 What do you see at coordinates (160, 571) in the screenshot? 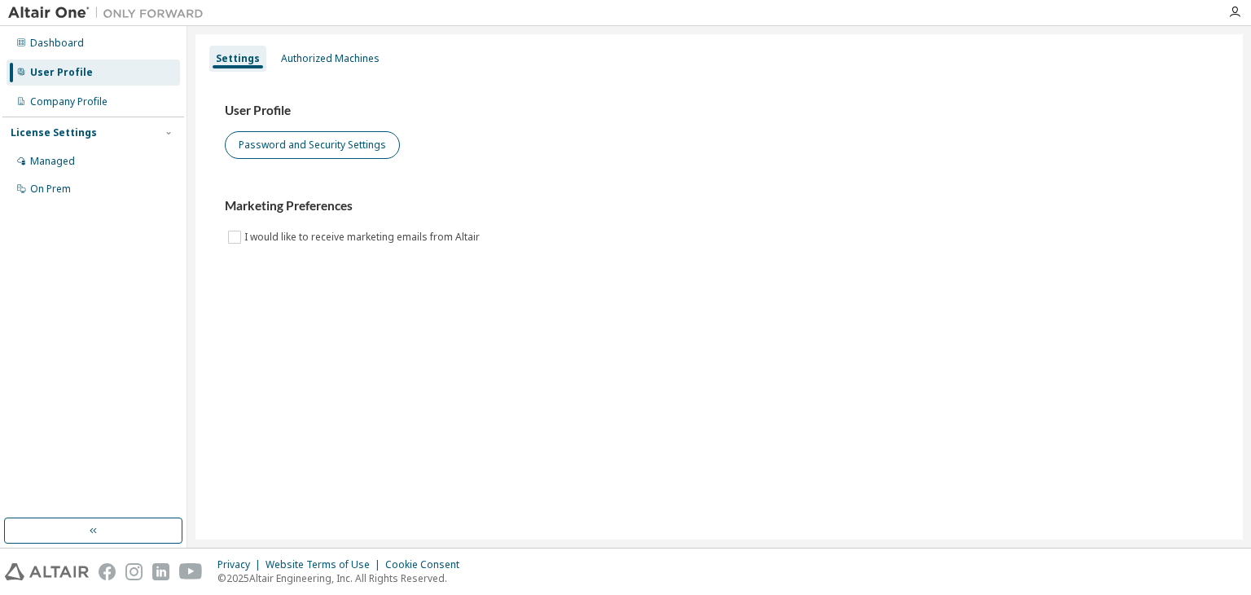
I see `img: linkedin.svg` at bounding box center [160, 571].